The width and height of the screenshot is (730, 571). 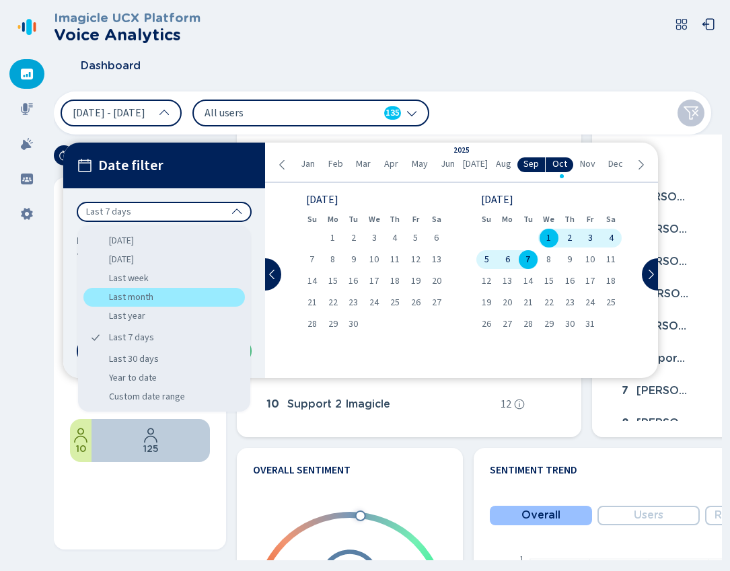 What do you see at coordinates (333, 281) in the screenshot?
I see `span: 15` at bounding box center [333, 281].